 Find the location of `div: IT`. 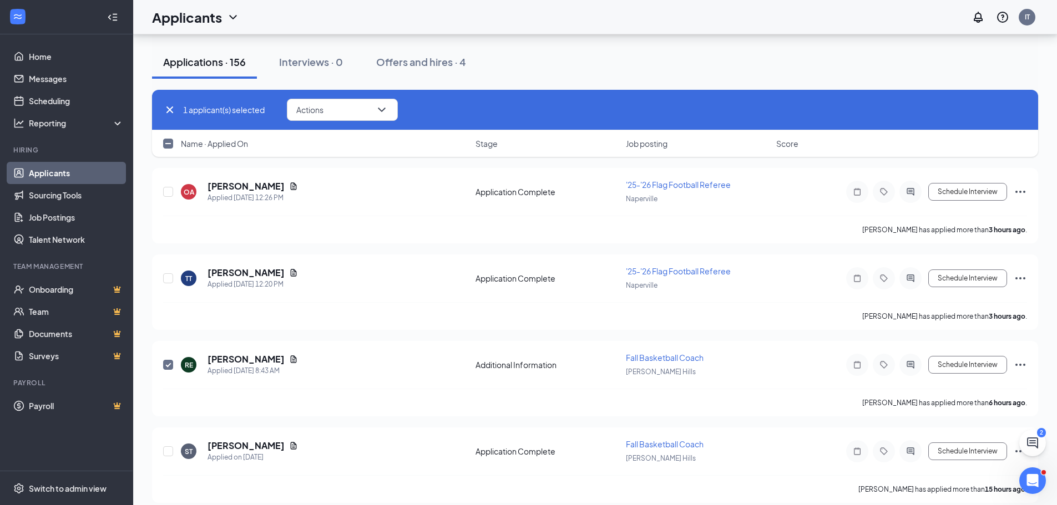

div: IT is located at coordinates (1027, 17).